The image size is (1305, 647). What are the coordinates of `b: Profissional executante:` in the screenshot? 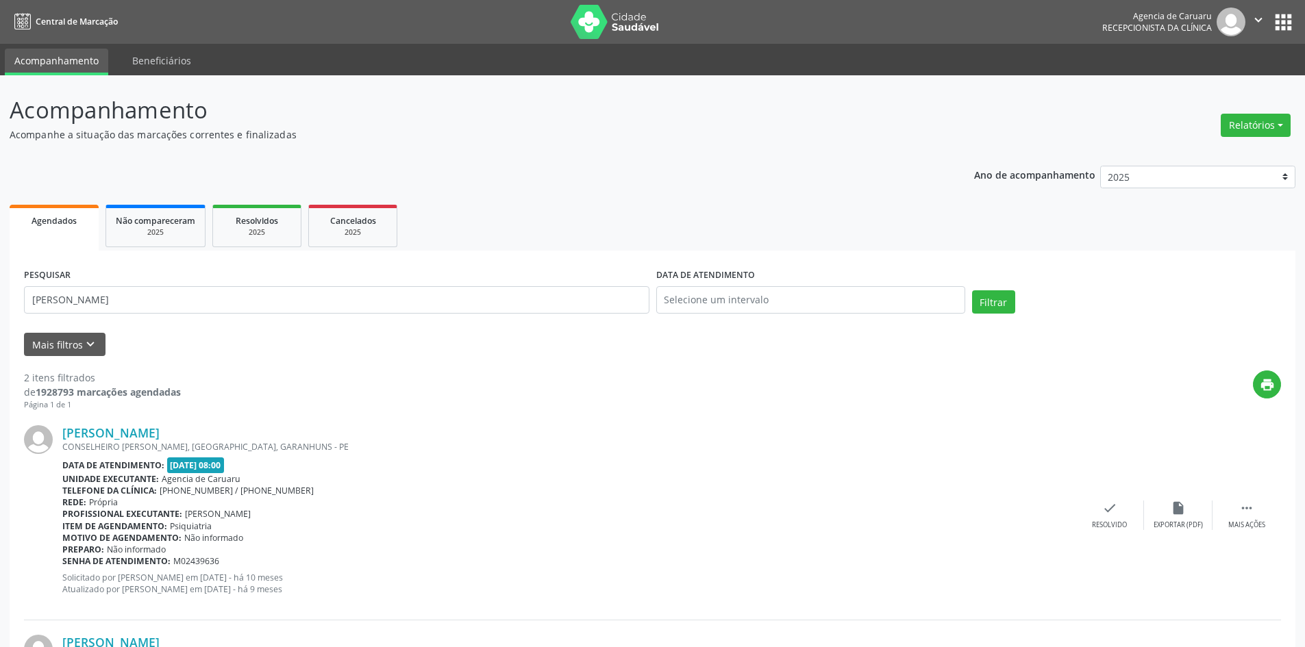 It's located at (122, 514).